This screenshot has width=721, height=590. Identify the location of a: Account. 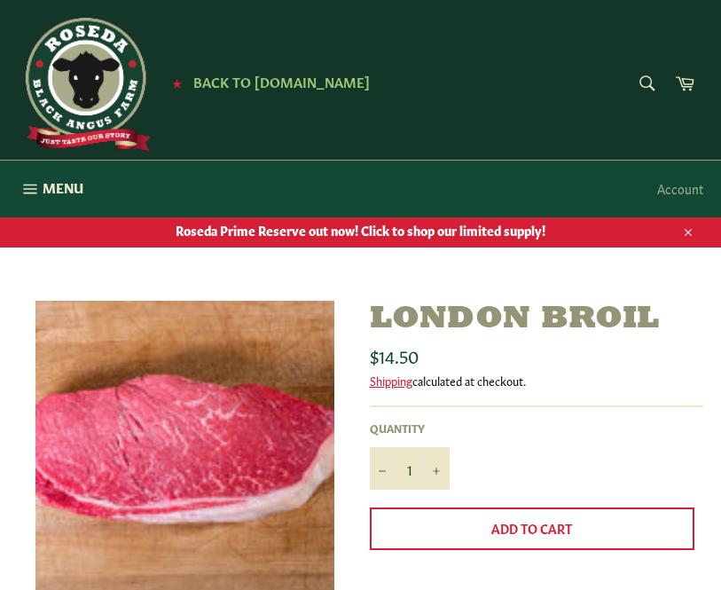
(681, 188).